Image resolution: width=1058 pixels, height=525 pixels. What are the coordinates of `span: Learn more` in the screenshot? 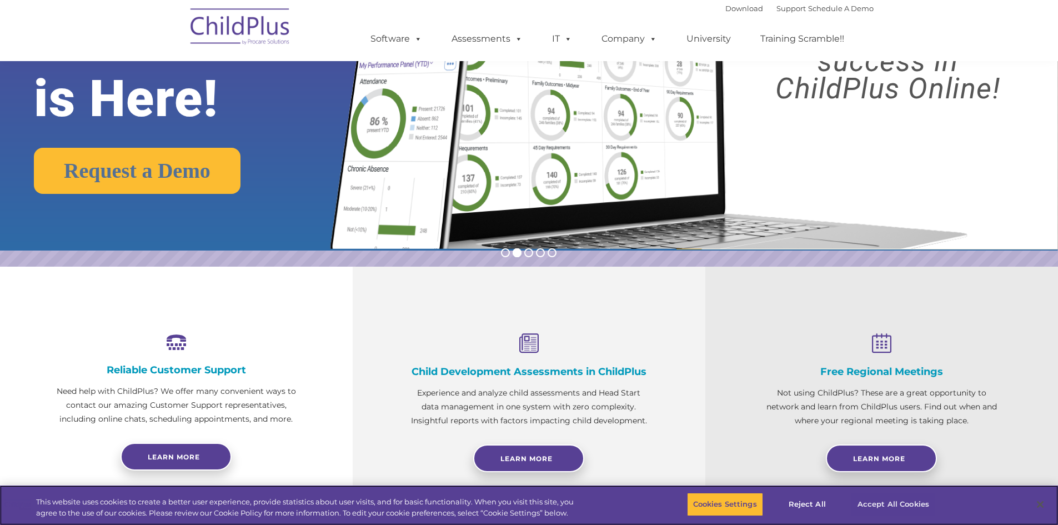 It's located at (174, 456).